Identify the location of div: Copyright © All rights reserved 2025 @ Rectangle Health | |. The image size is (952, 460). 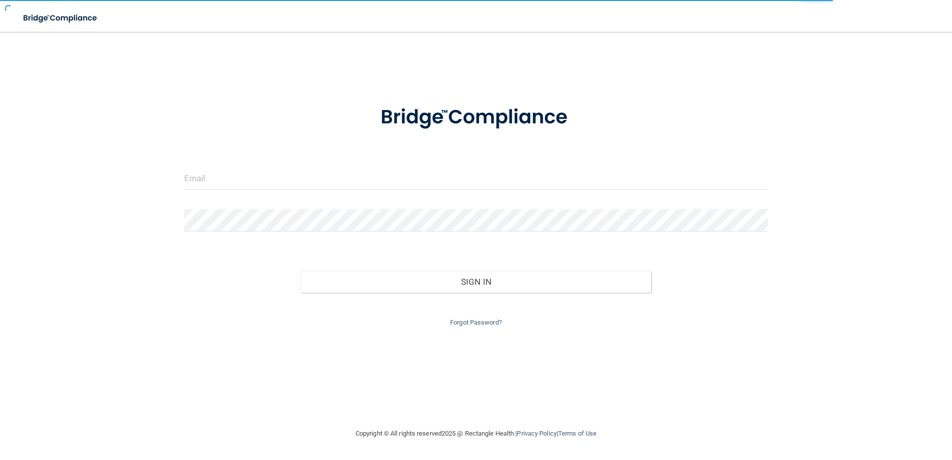
(476, 434).